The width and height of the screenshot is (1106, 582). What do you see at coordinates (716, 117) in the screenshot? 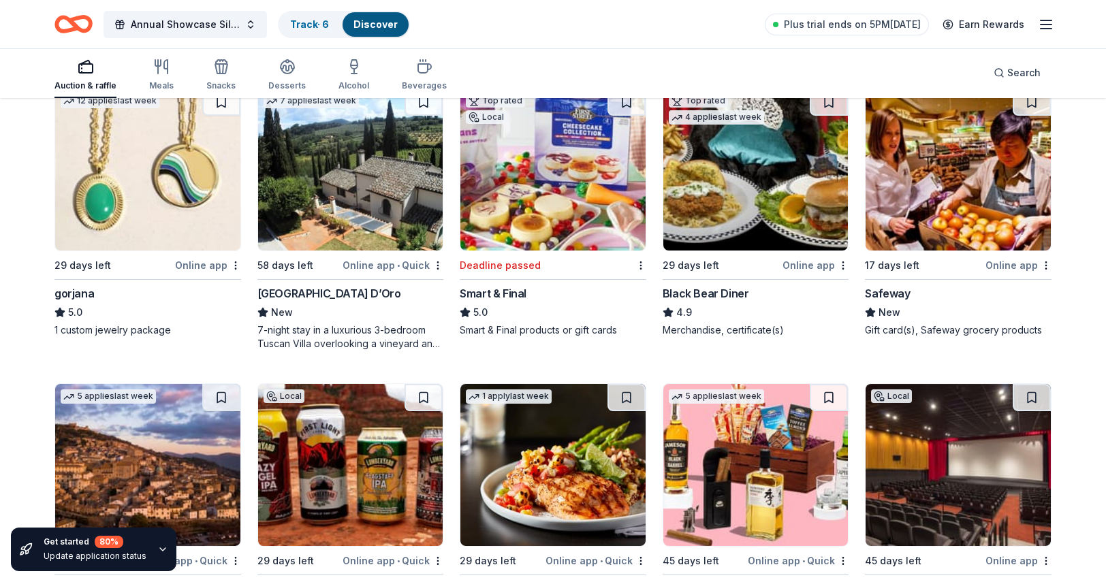
I see `div: 4 applies last week` at bounding box center [716, 117].